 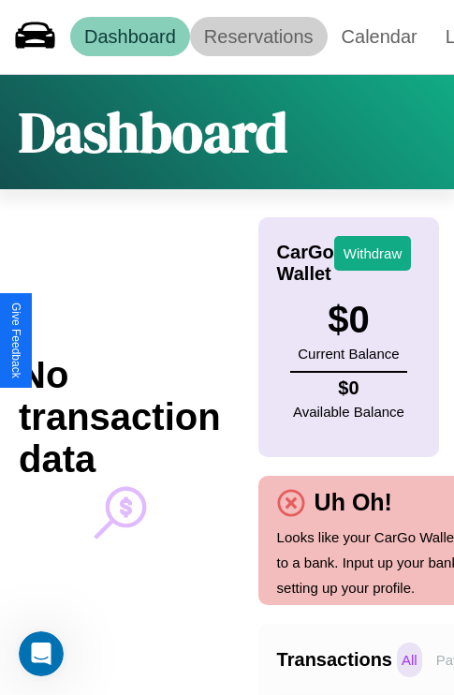 I want to click on p: Current Balance, so click(x=348, y=353).